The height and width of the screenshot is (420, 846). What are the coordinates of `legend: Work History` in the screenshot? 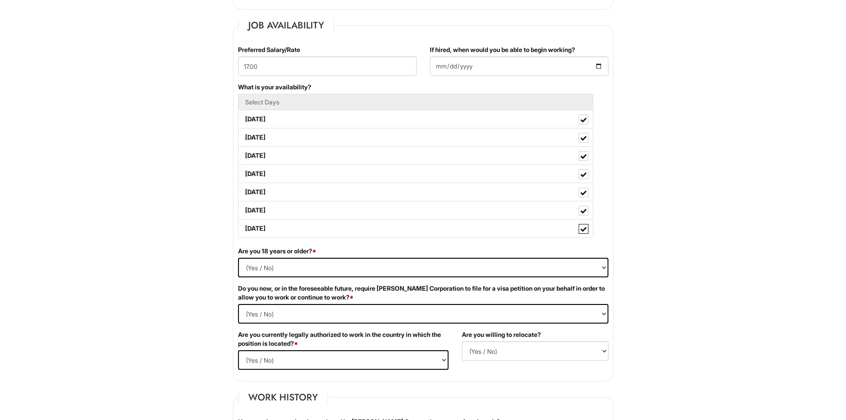 It's located at (283, 397).